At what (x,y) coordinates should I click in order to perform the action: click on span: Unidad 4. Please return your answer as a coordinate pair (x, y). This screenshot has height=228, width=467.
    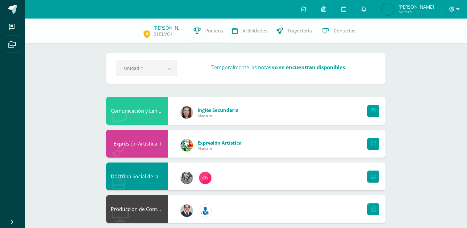
    Looking at the image, I should click on (139, 68).